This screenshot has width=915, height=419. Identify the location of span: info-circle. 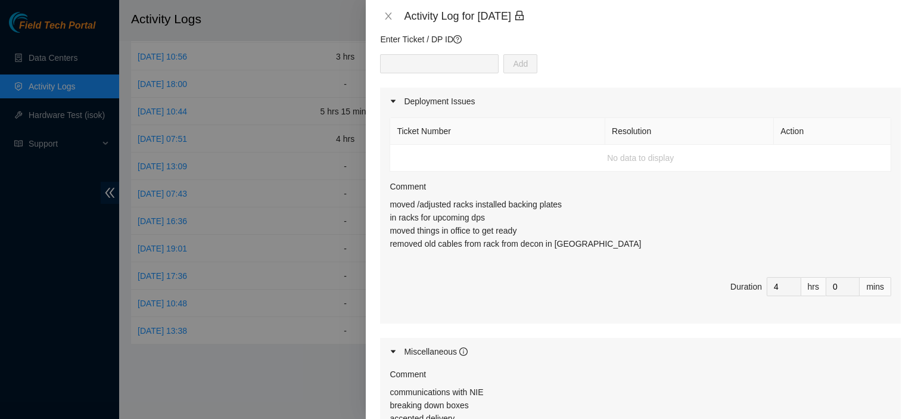
(463, 351).